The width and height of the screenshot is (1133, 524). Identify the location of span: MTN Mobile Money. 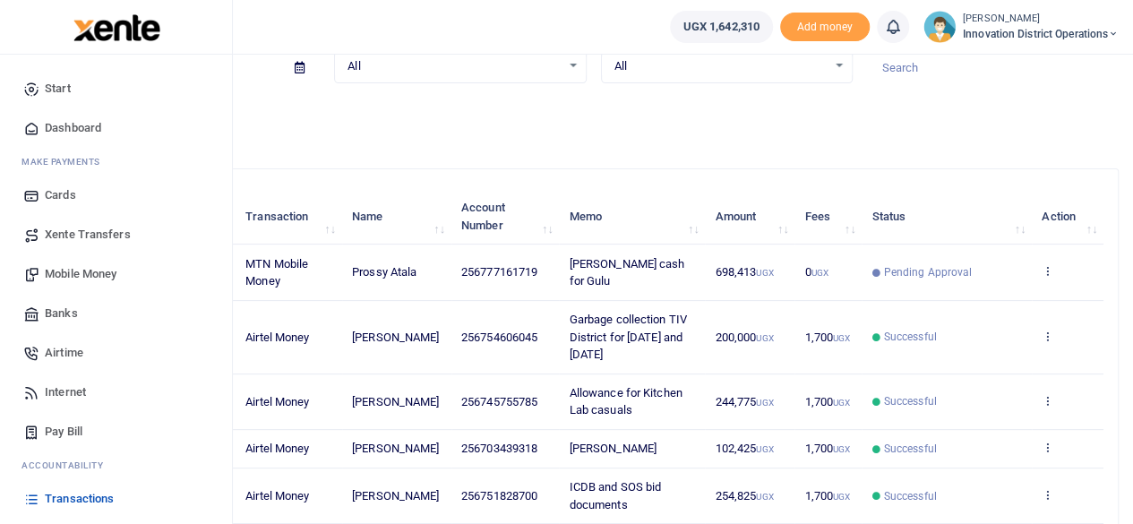
(277, 272).